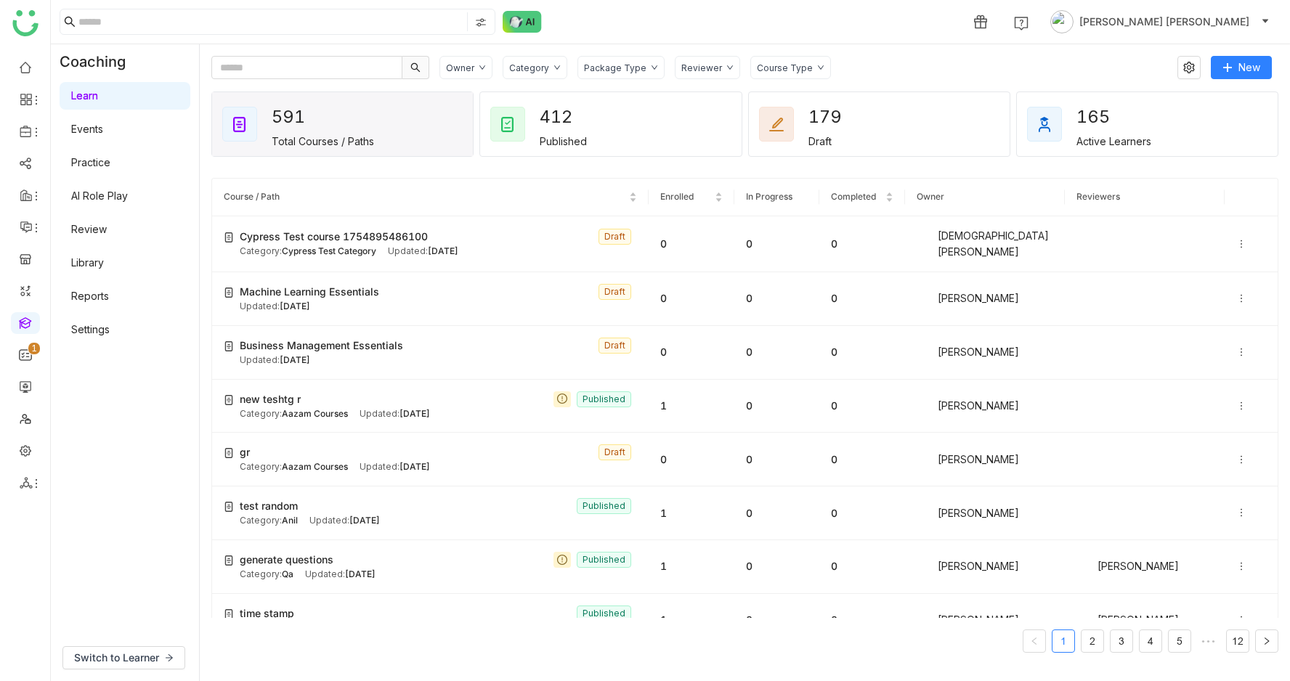 The image size is (1290, 681). Describe the element at coordinates (930, 196) in the screenshot. I see `span: Owner` at that location.